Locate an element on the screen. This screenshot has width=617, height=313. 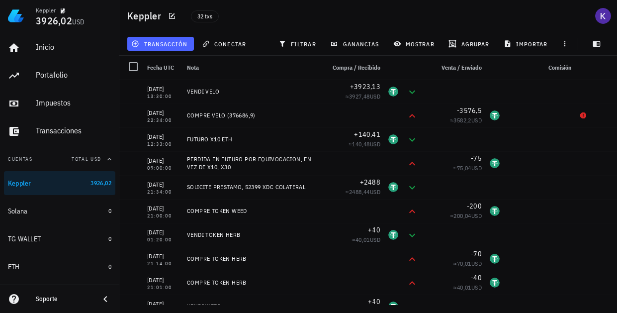
a: Portafolio is located at coordinates (60, 76).